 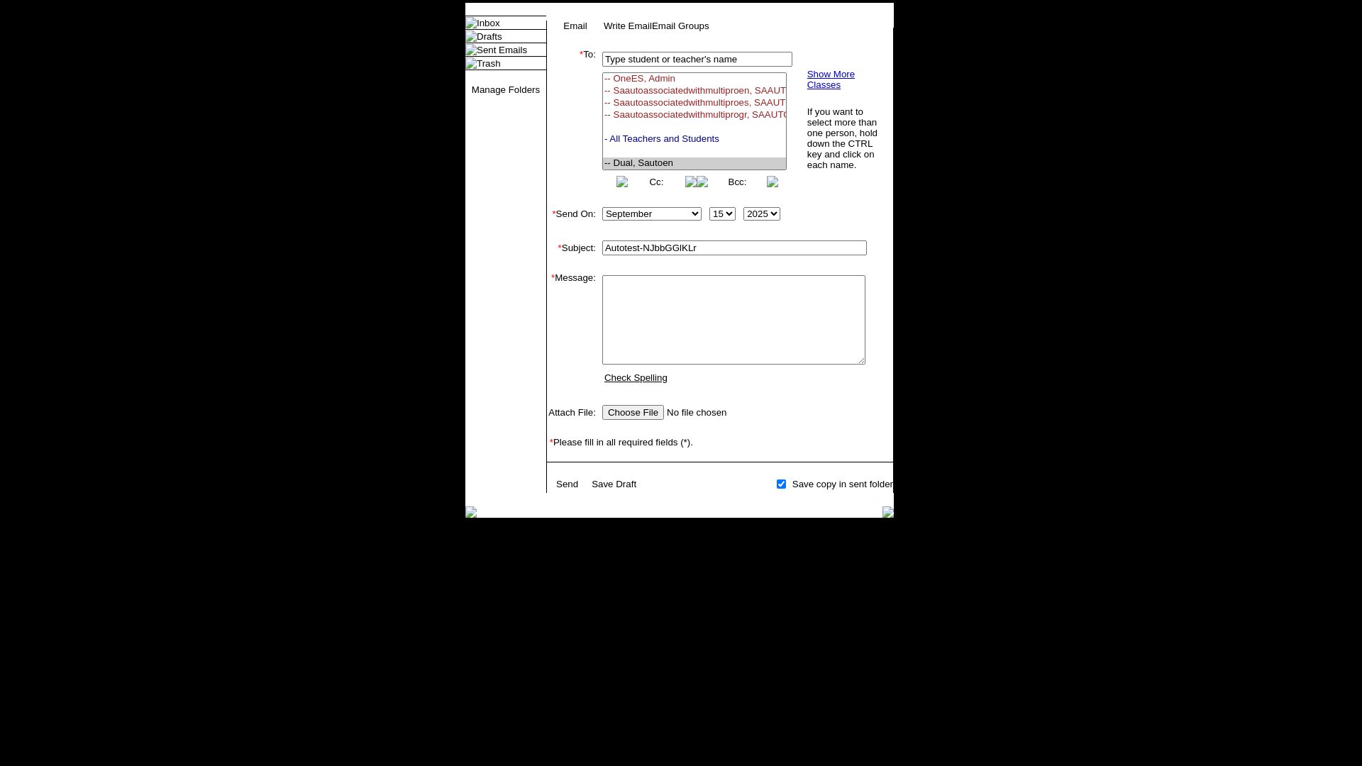 I want to click on a: Show More Classes, so click(x=831, y=79).